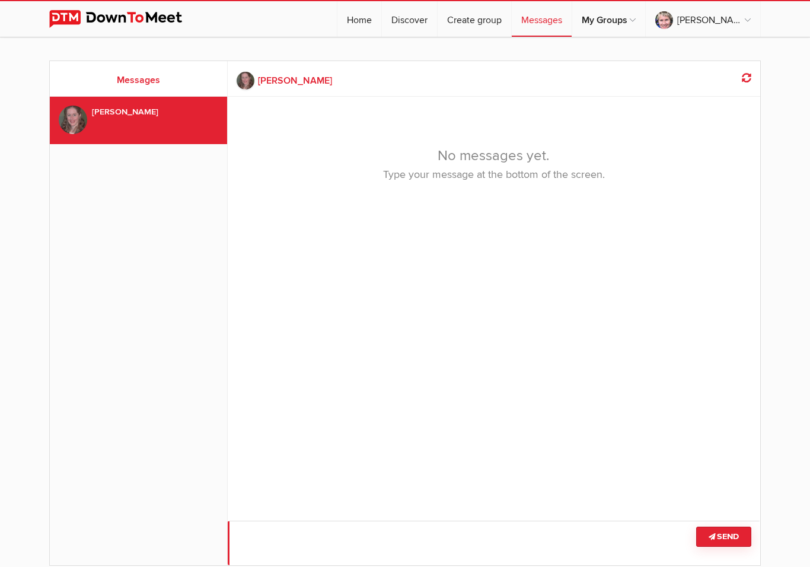  What do you see at coordinates (541, 19) in the screenshot?
I see `a: Messages` at bounding box center [541, 19].